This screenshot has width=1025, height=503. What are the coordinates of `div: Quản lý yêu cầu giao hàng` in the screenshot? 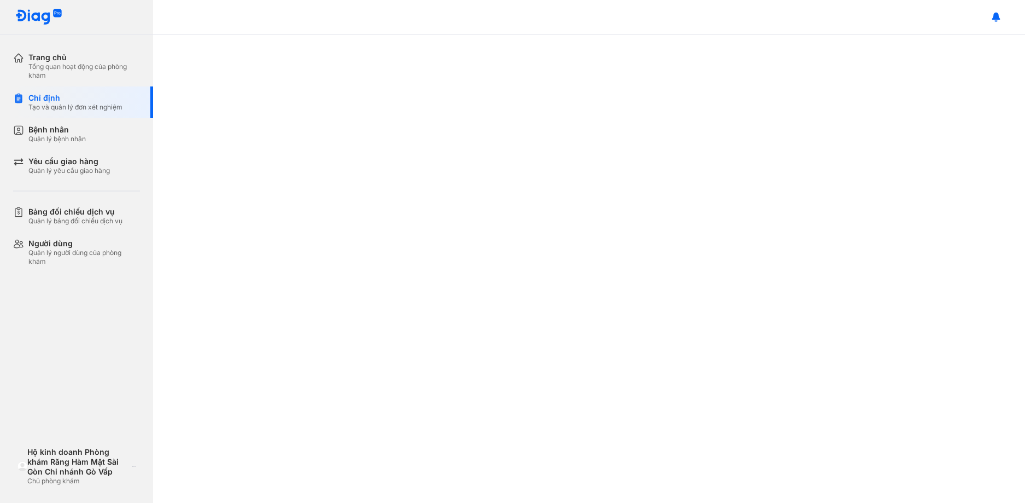 It's located at (69, 171).